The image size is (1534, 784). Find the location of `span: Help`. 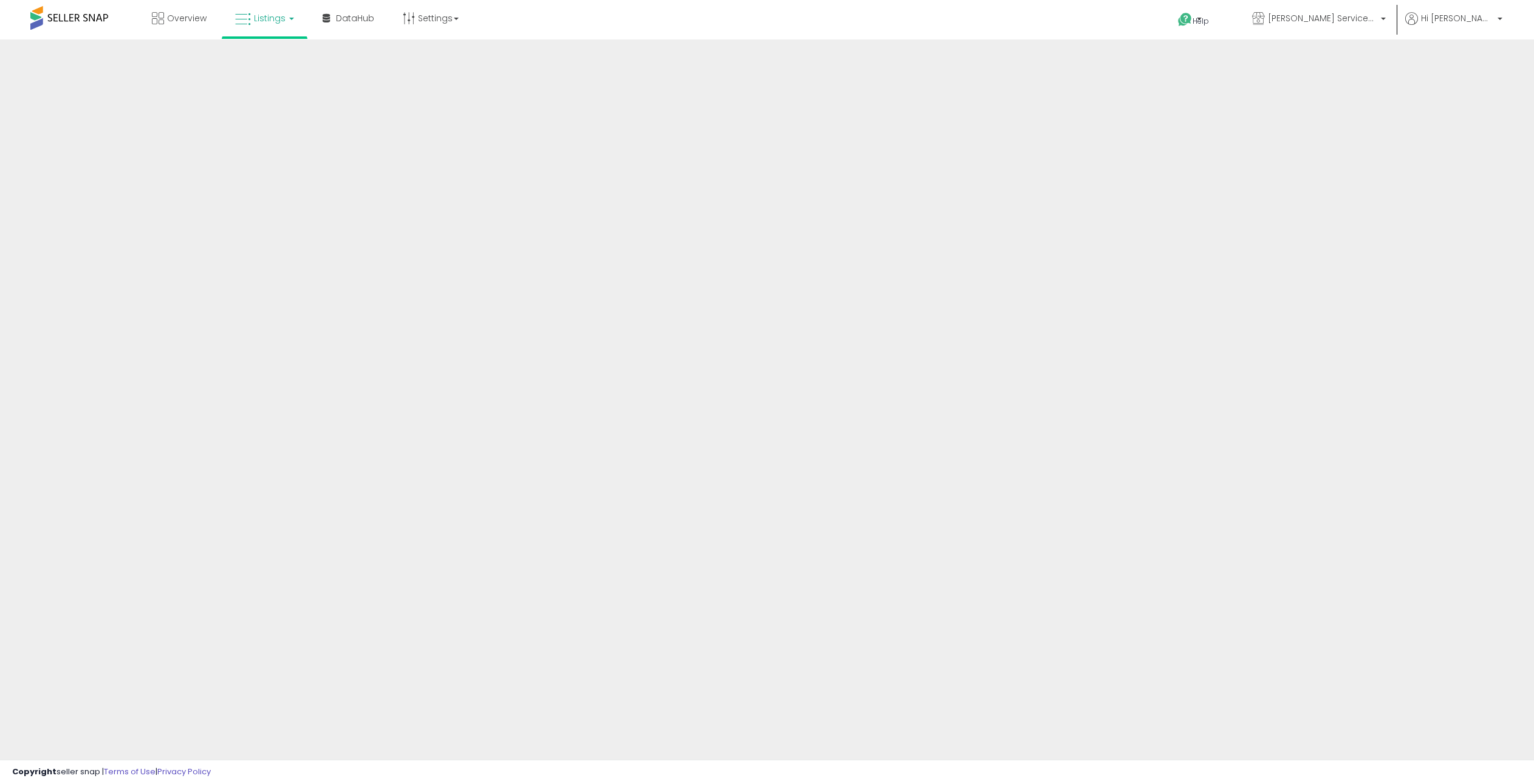

span: Help is located at coordinates (1200, 21).